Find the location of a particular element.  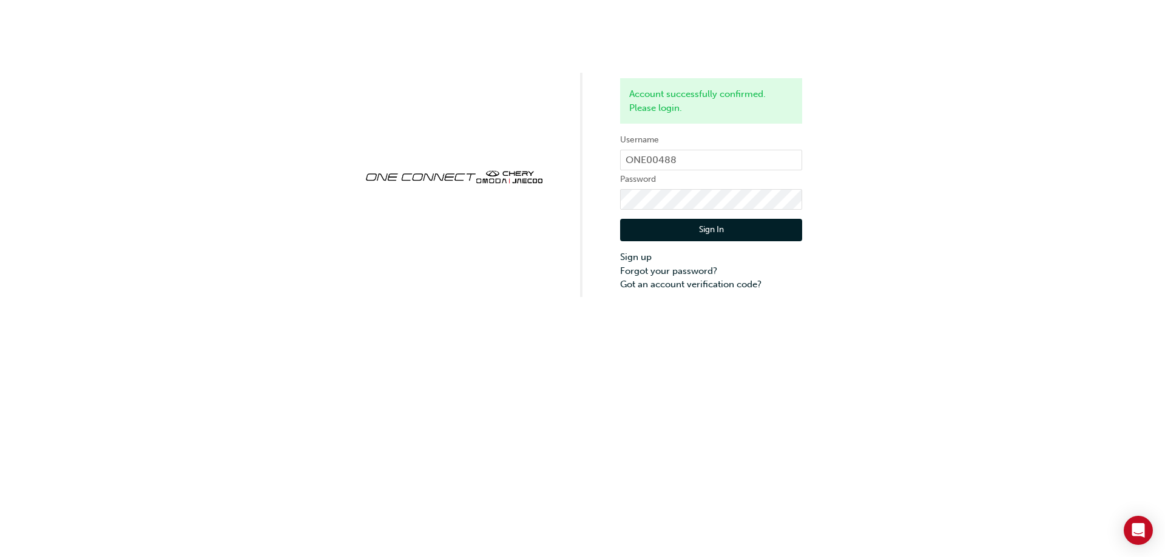

button: Sign In is located at coordinates (711, 230).